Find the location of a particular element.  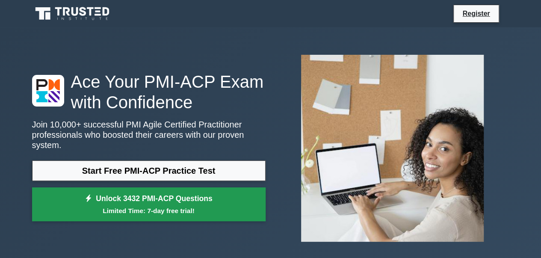

h1: Ace Your PMI-ACP Exam with Confidence is located at coordinates (149, 92).